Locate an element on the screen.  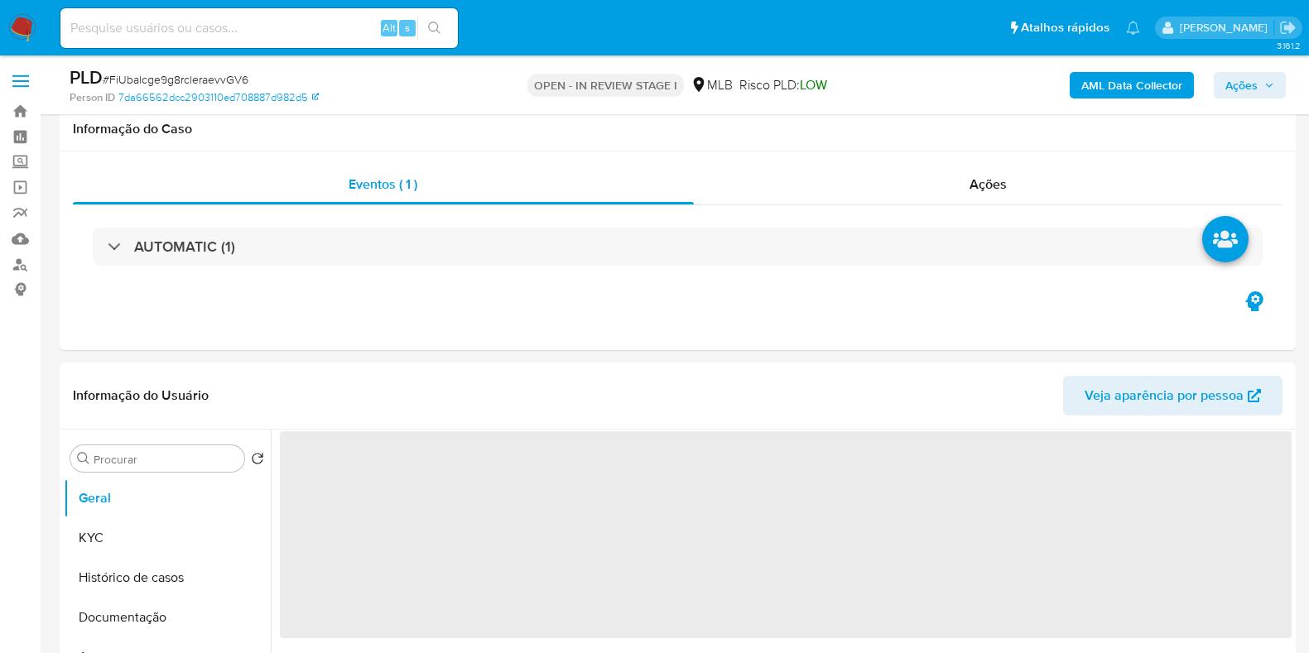
button: KYC is located at coordinates (167, 538).